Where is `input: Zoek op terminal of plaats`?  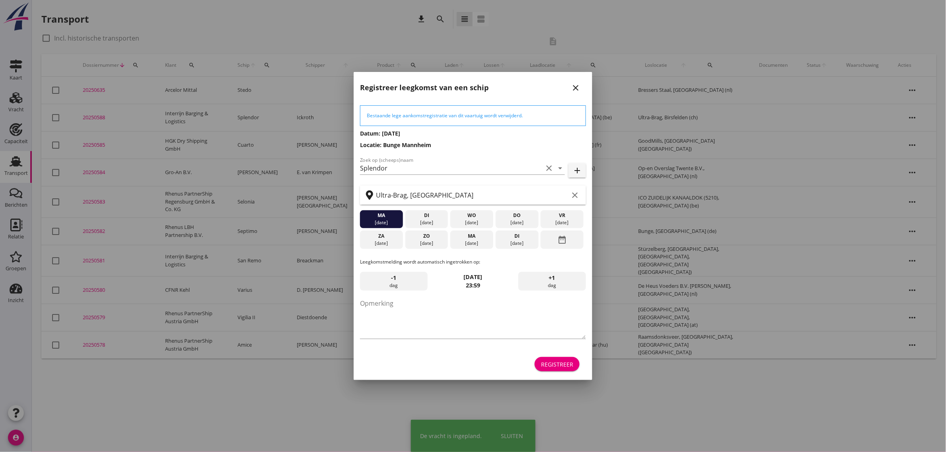 input: Zoek op terminal of plaats is located at coordinates (472, 195).